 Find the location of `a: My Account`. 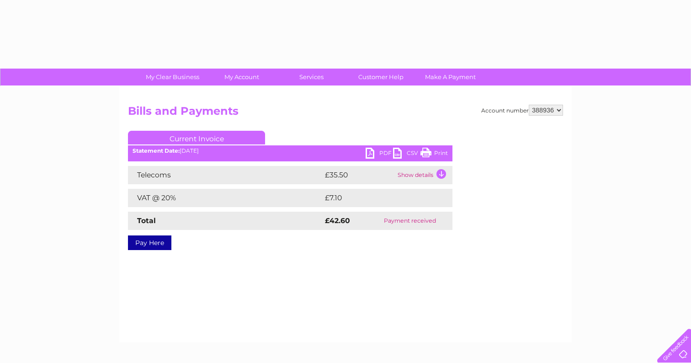

a: My Account is located at coordinates (242, 77).